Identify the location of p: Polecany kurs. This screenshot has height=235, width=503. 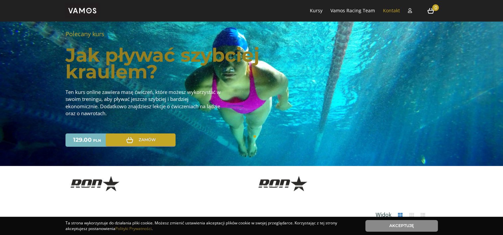
(252, 34).